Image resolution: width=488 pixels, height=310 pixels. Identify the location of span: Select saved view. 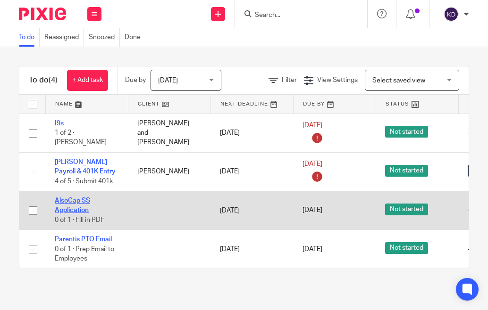
(399, 81).